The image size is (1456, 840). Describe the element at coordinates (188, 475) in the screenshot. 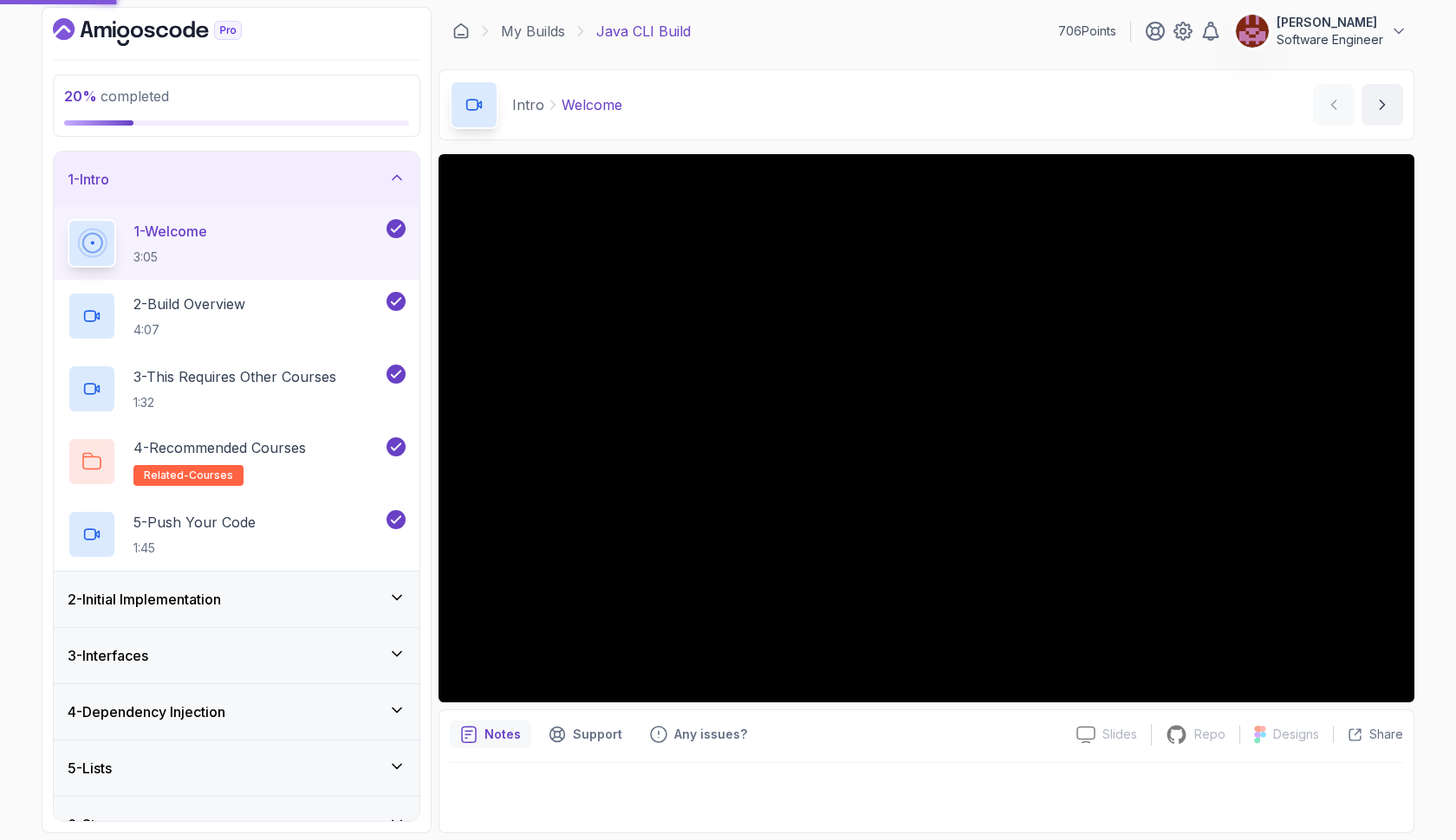

I see `span: related-courses` at that location.